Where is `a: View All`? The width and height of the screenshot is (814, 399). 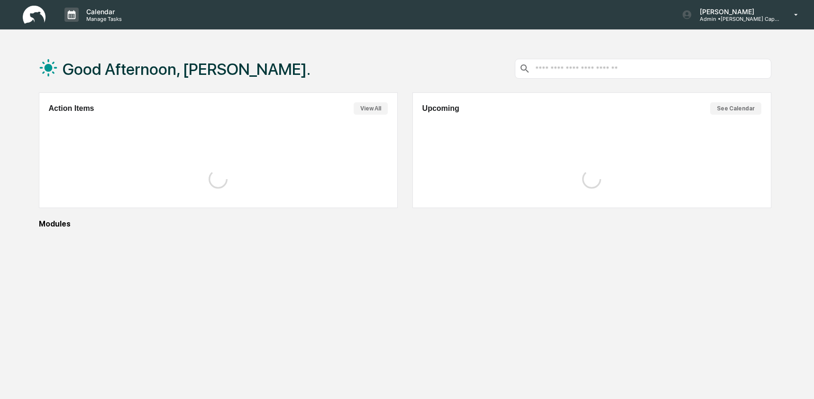
a: View All is located at coordinates (371, 109).